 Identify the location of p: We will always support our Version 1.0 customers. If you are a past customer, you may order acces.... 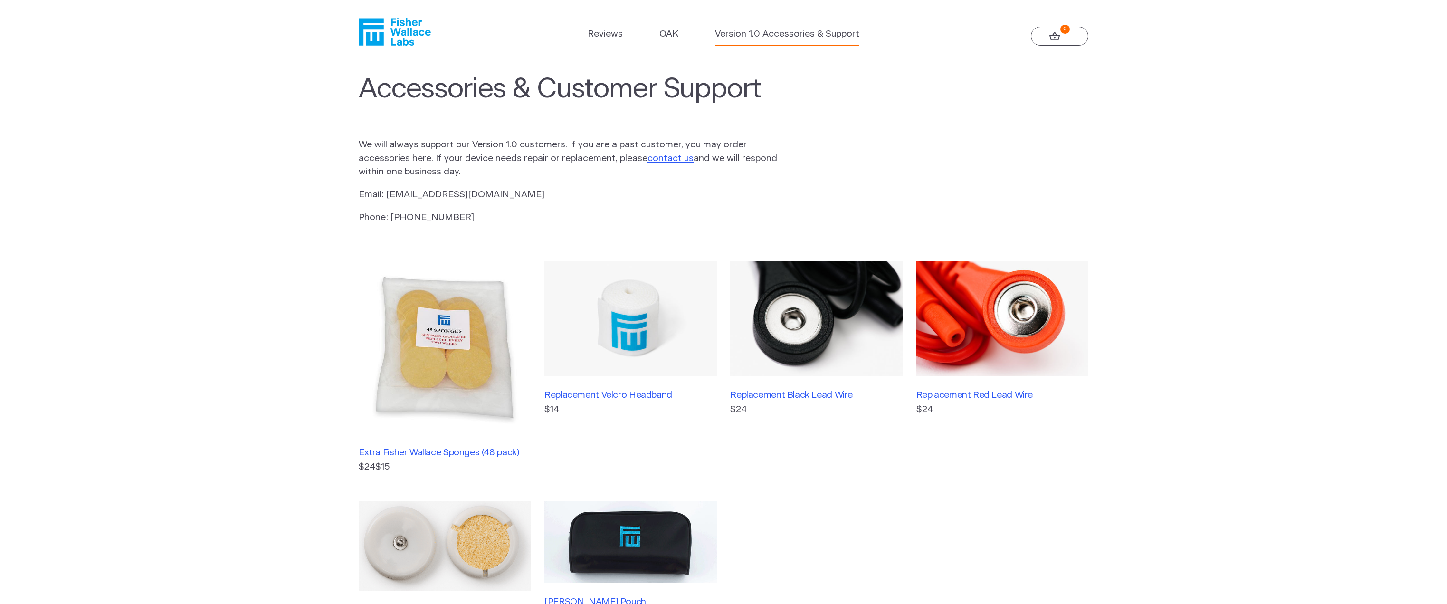
(569, 159).